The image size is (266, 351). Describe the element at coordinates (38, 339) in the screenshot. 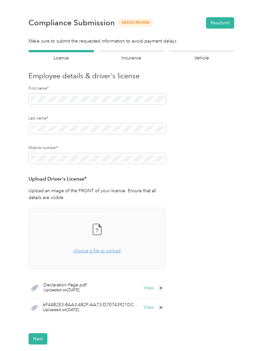

I see `button: Next` at that location.